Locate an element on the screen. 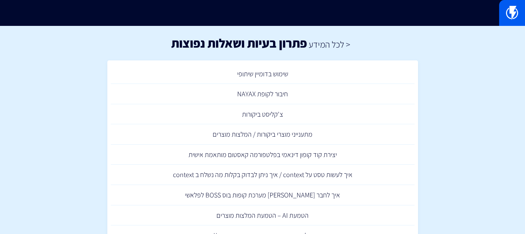 The height and width of the screenshot is (234, 525). a: צ'קליסט ביקורות is located at coordinates (263, 114).